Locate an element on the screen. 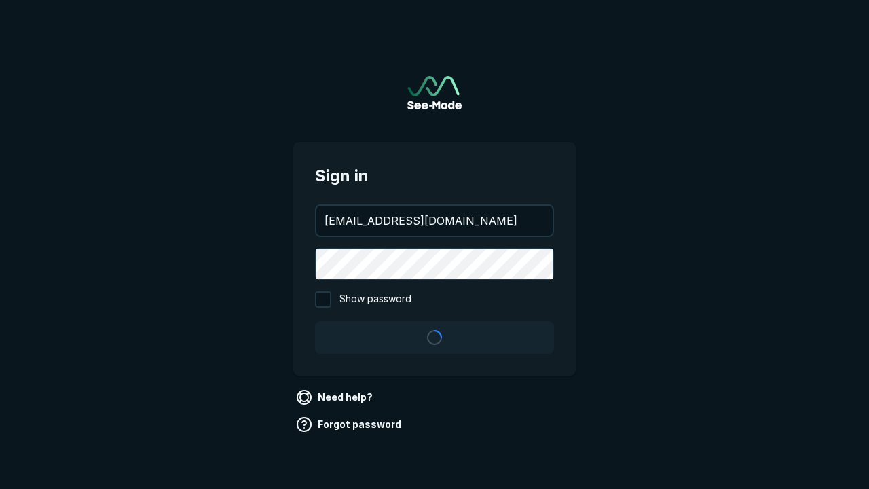  img: See-Mode Logo is located at coordinates (435, 92).